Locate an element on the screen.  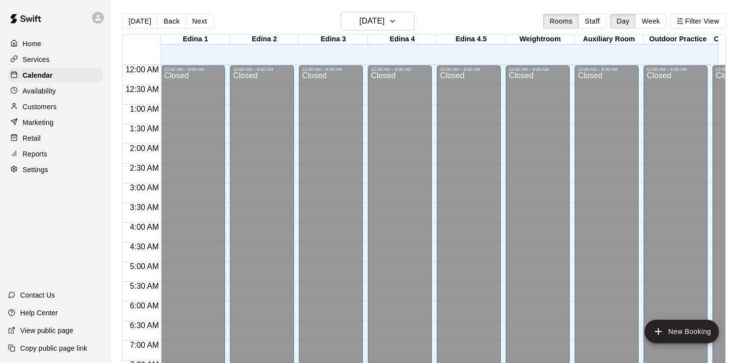
p: Settings is located at coordinates (35, 170).